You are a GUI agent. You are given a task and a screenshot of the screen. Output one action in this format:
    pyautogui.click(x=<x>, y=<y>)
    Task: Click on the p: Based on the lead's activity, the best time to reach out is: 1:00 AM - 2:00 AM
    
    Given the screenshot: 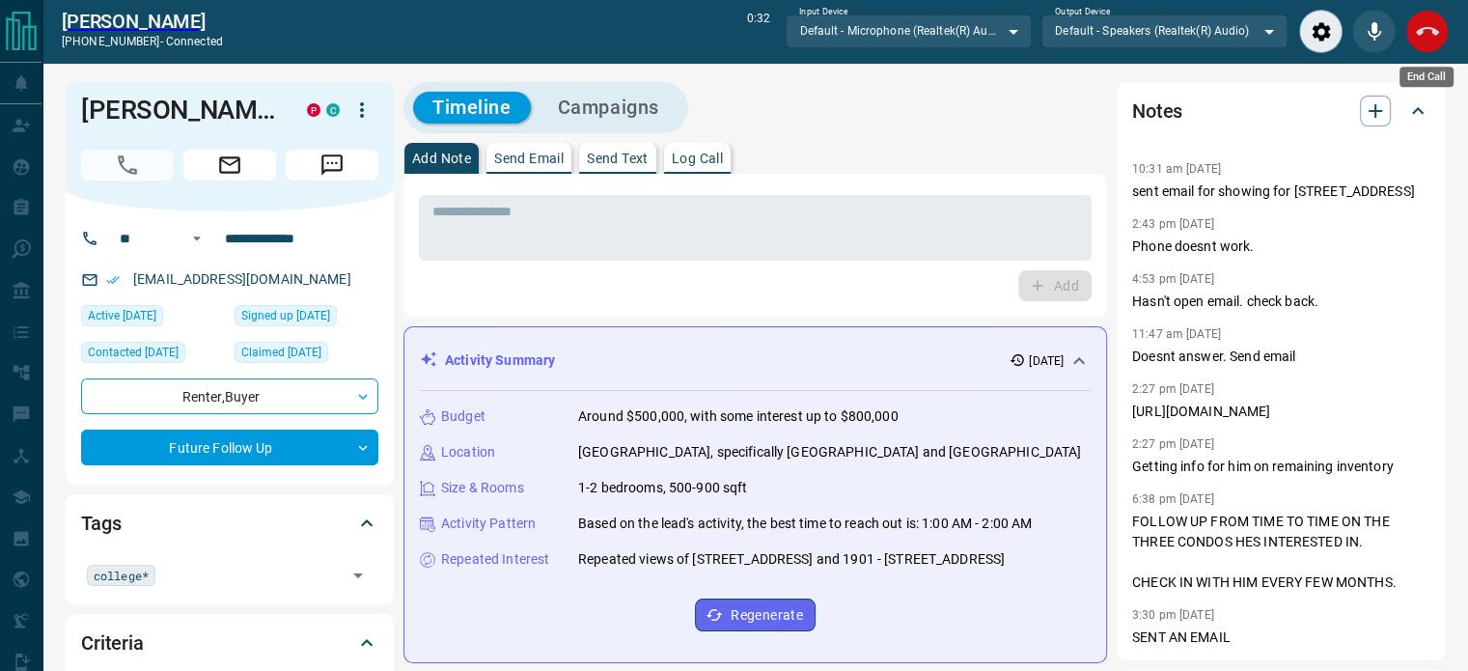 What is the action you would take?
    pyautogui.click(x=805, y=523)
    